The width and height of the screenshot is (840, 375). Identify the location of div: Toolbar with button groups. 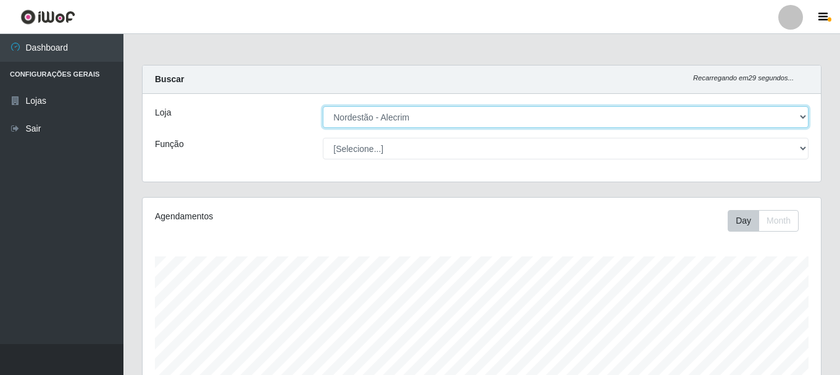
(768, 220).